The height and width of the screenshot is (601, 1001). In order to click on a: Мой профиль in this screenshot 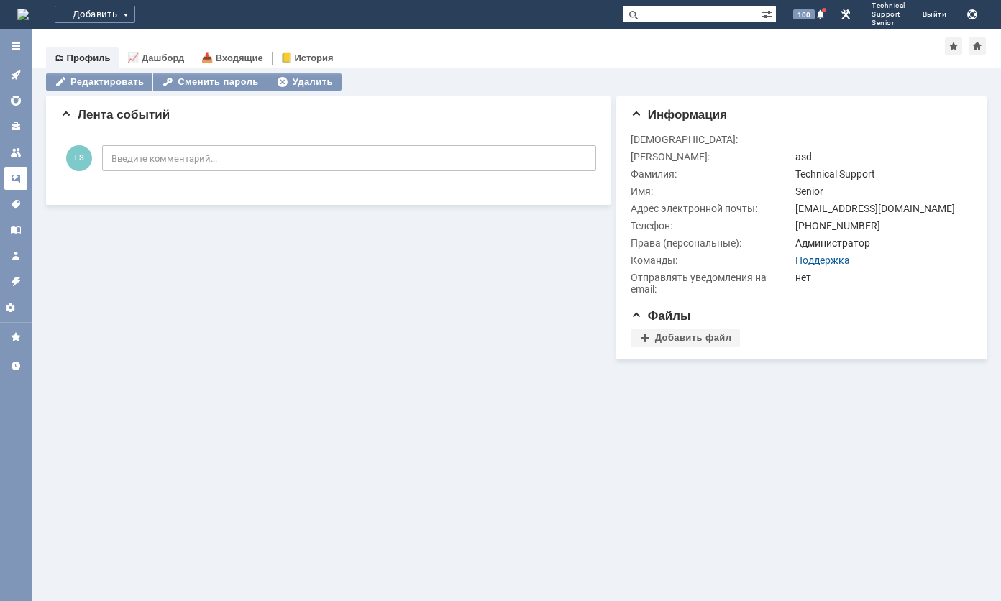, I will do `click(16, 256)`.